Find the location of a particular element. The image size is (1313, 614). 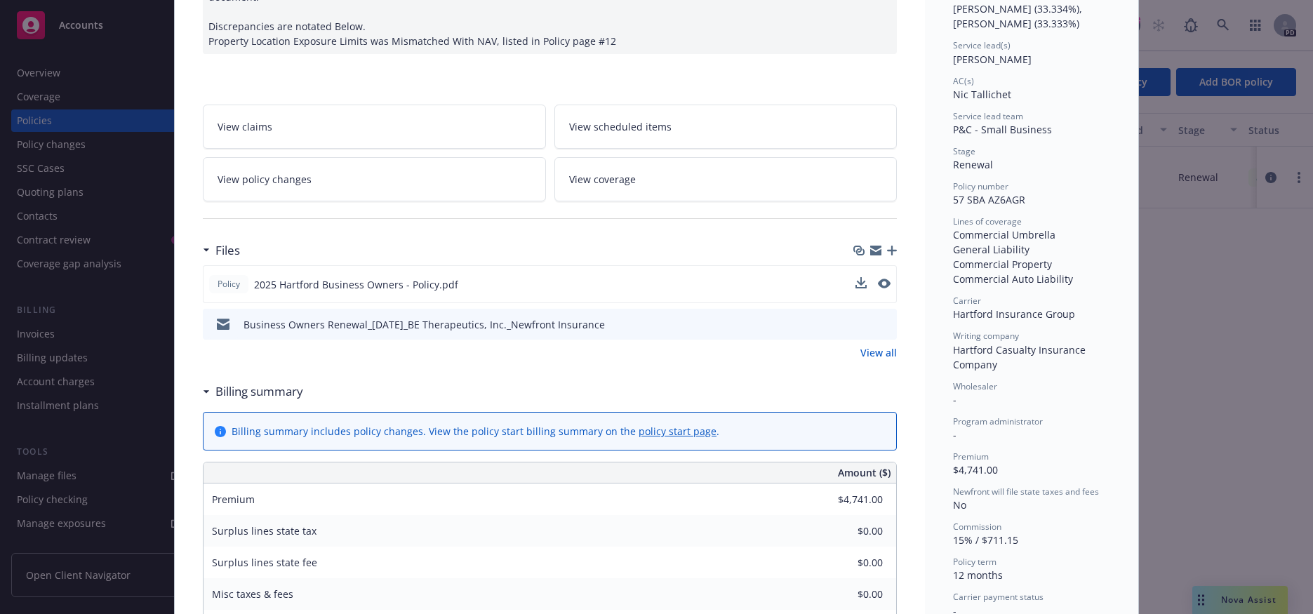

h3: Billing summary is located at coordinates (259, 392).